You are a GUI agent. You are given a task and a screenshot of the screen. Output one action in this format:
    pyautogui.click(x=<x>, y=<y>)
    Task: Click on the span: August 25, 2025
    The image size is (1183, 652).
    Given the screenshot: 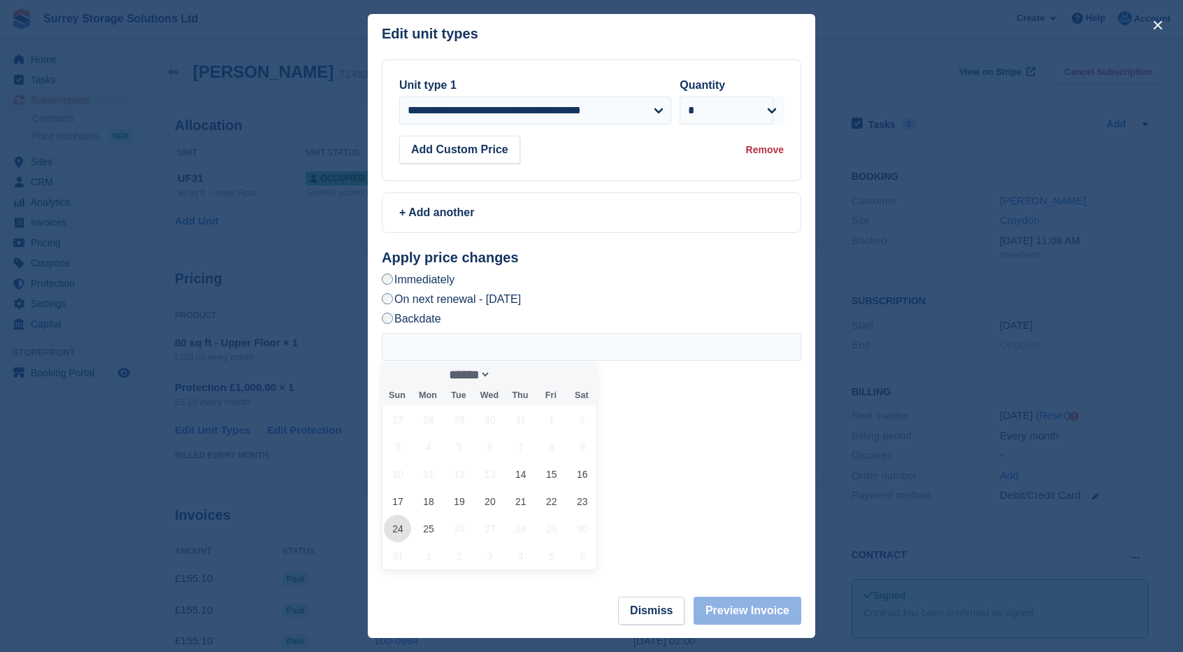 What is the action you would take?
    pyautogui.click(x=428, y=528)
    